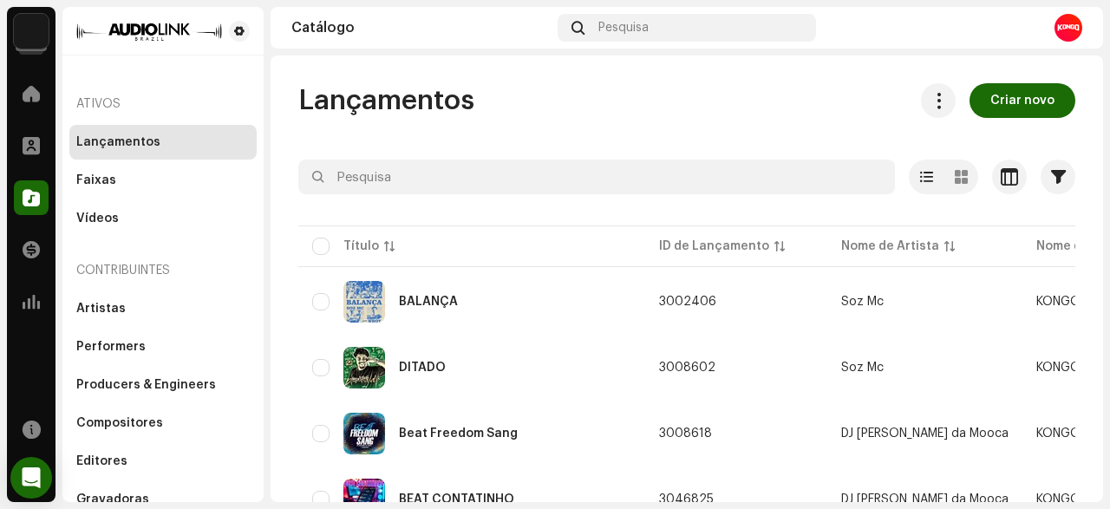 This screenshot has width=1110, height=509. What do you see at coordinates (163, 385) in the screenshot?
I see `re-m-nav-item: Producers & Engineers` at bounding box center [163, 385].